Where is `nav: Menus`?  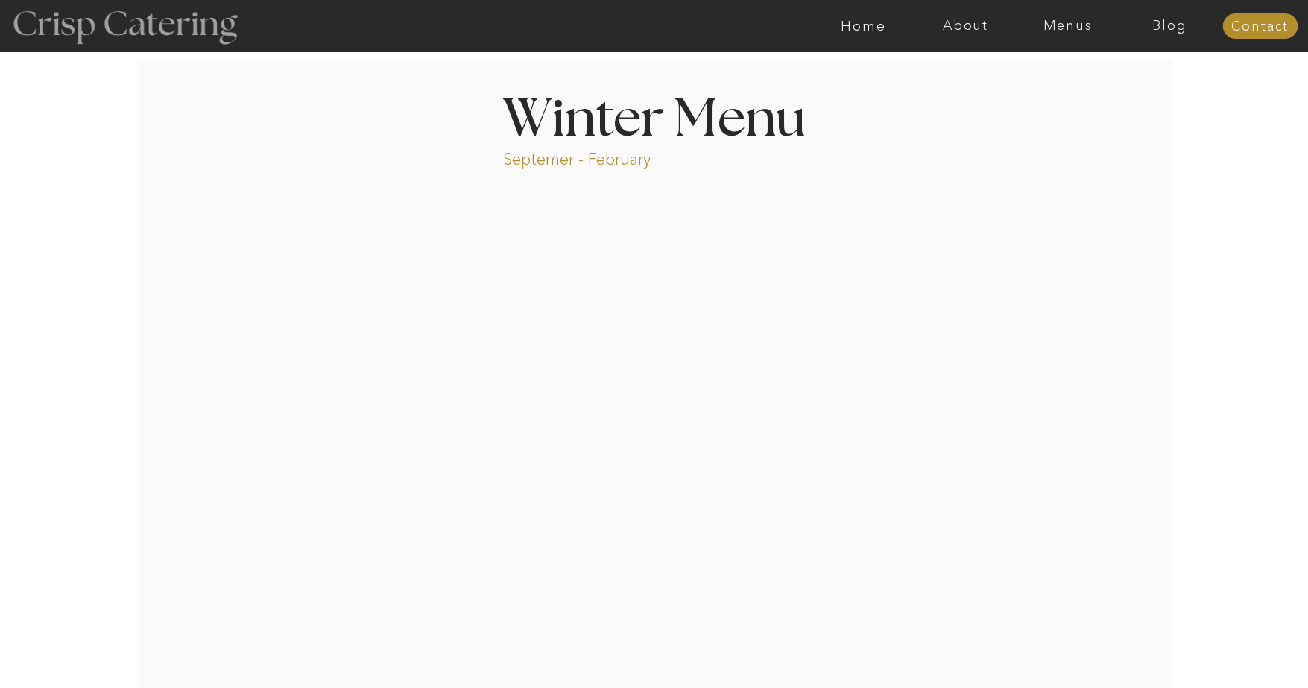
nav: Menus is located at coordinates (1067, 26).